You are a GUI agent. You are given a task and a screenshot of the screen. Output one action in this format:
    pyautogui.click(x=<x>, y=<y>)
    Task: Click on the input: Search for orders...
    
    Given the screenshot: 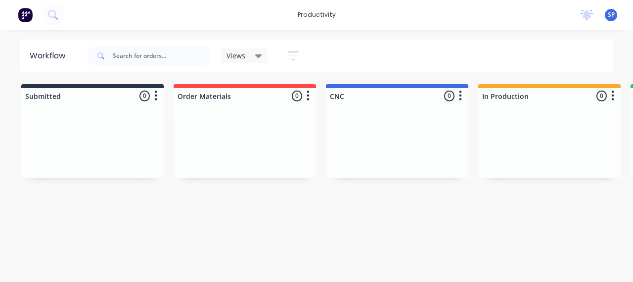 What is the action you would take?
    pyautogui.click(x=162, y=56)
    